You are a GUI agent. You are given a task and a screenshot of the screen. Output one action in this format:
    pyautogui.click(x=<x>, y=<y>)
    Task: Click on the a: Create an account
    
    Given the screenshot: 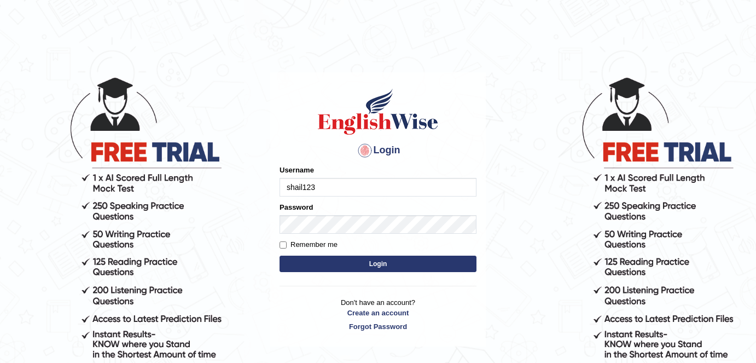 What is the action you would take?
    pyautogui.click(x=378, y=313)
    